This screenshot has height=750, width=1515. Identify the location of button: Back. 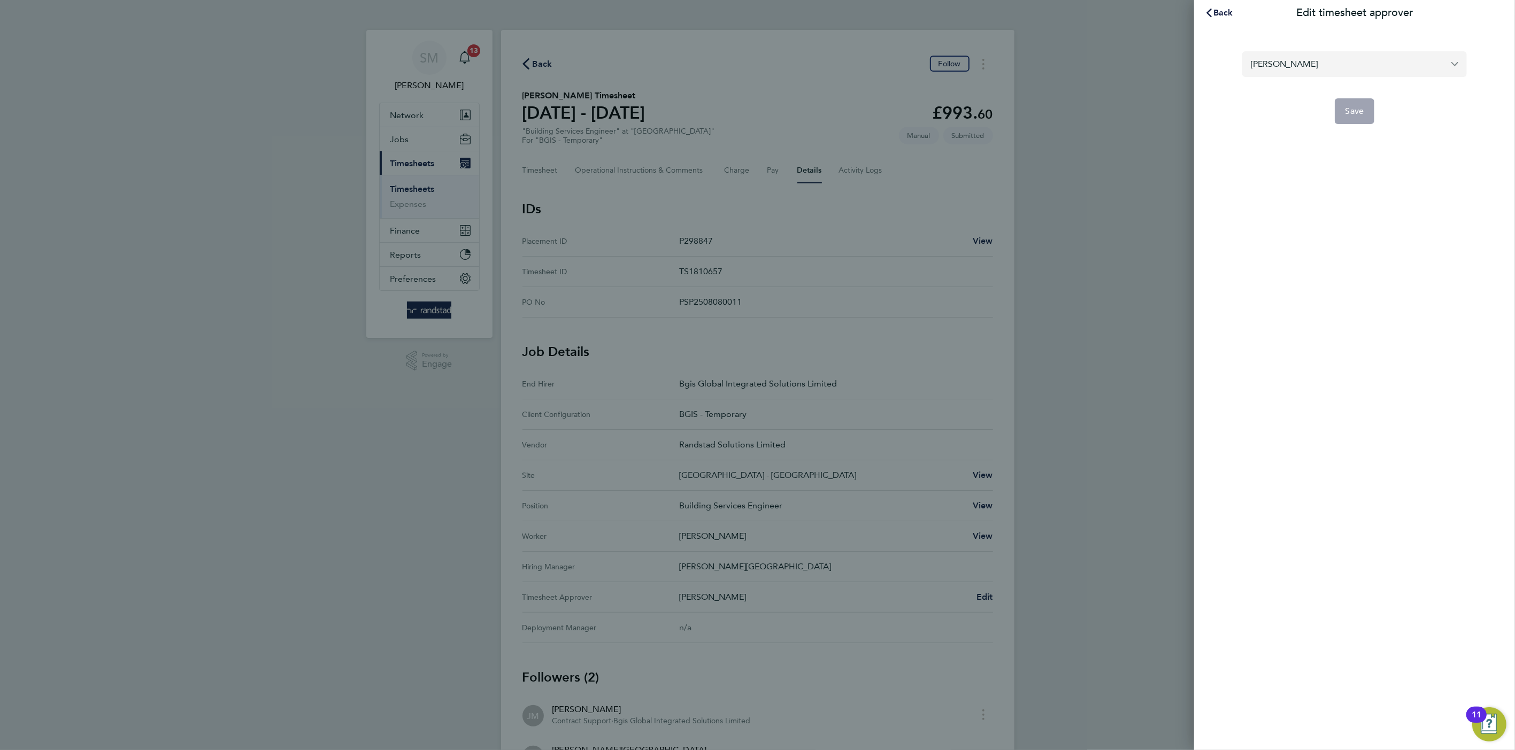
(1219, 13).